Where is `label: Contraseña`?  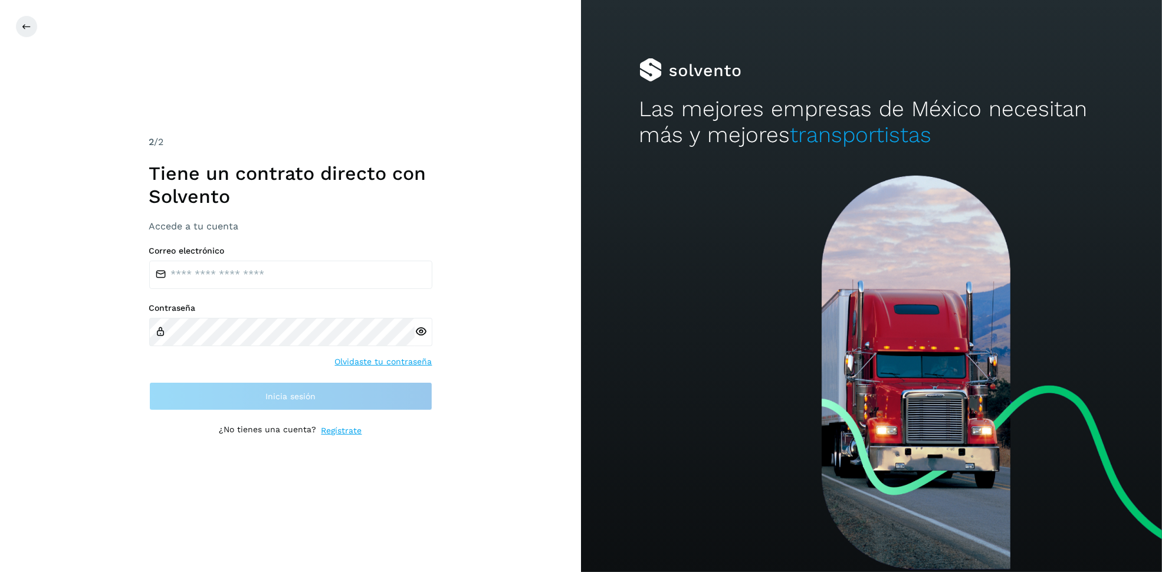 label: Contraseña is located at coordinates (291, 308).